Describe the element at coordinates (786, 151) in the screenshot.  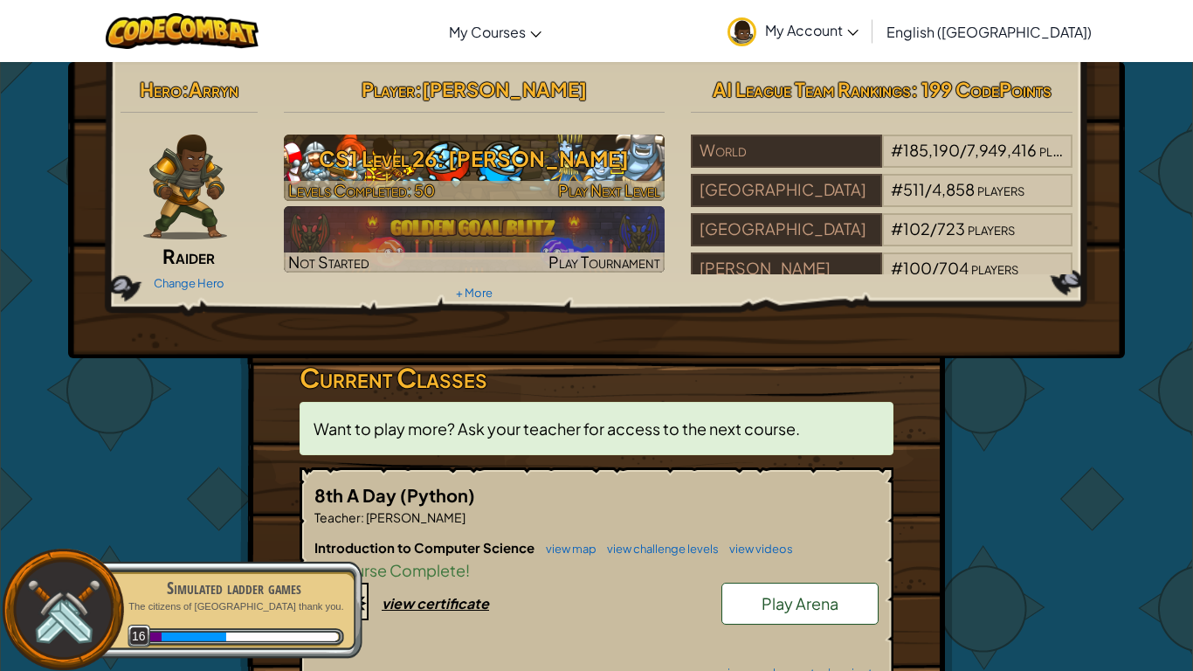
I see `div: World` at that location.